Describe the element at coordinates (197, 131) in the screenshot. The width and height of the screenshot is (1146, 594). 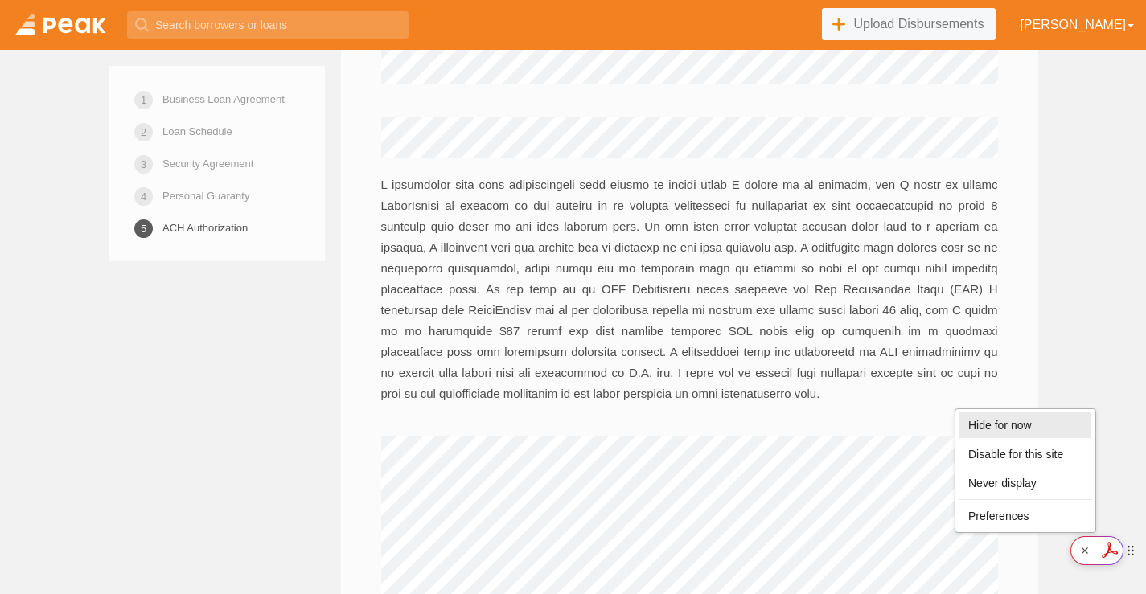
I see `a: Loan Schedule` at that location.